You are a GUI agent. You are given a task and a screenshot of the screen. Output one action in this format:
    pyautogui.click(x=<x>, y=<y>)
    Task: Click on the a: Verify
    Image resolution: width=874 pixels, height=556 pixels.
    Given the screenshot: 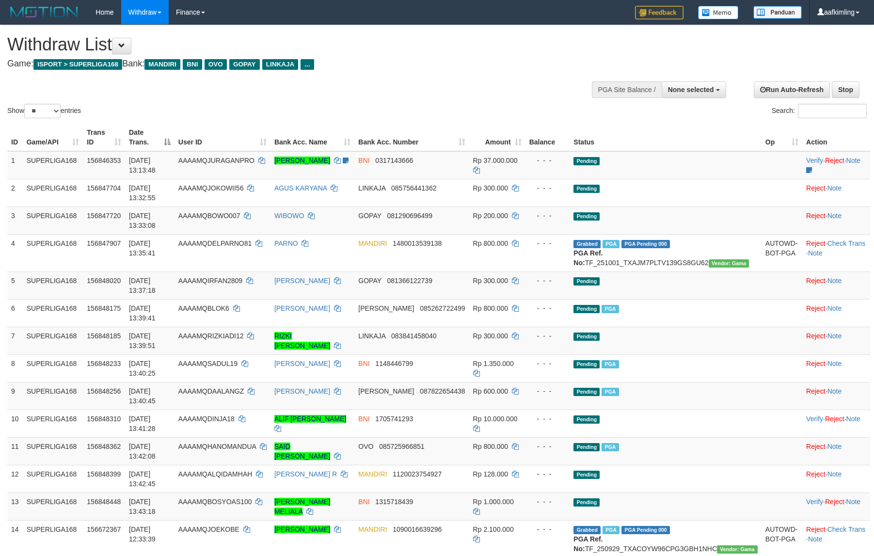 What is the action you would take?
    pyautogui.click(x=815, y=419)
    